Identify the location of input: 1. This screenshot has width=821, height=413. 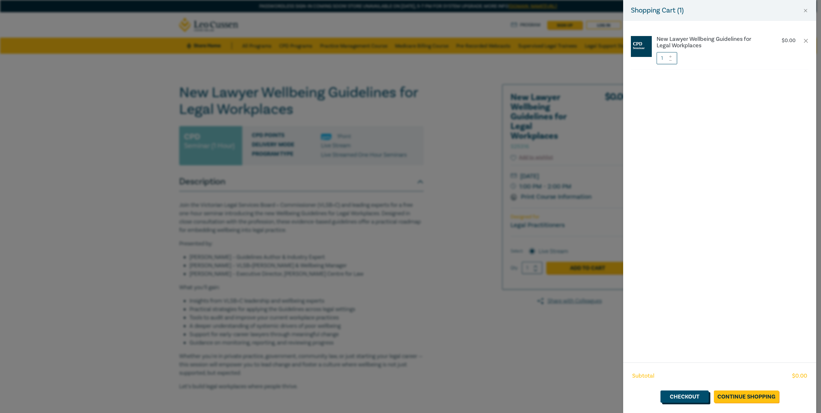
(667, 58).